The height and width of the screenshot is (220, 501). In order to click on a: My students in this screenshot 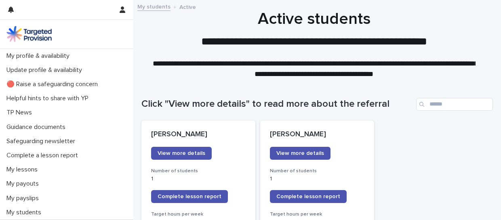, I will do `click(154, 6)`.